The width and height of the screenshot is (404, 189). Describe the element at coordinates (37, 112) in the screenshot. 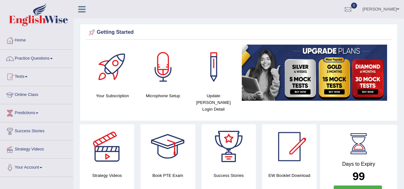

I see `a: Predictions` at that location.